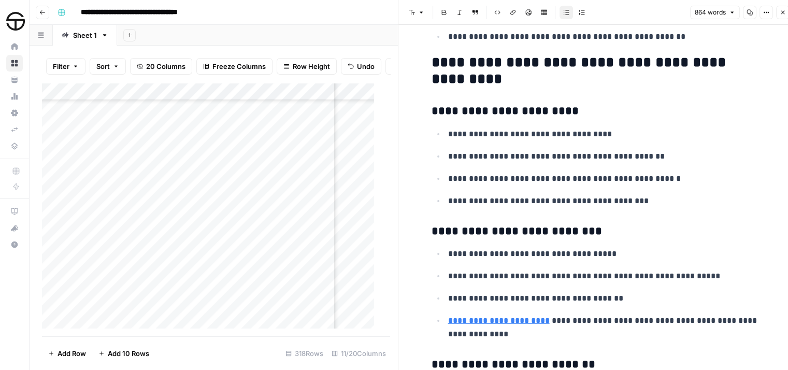  What do you see at coordinates (16, 21) in the screenshot?
I see `img: SimpleTire Logo` at bounding box center [16, 21].